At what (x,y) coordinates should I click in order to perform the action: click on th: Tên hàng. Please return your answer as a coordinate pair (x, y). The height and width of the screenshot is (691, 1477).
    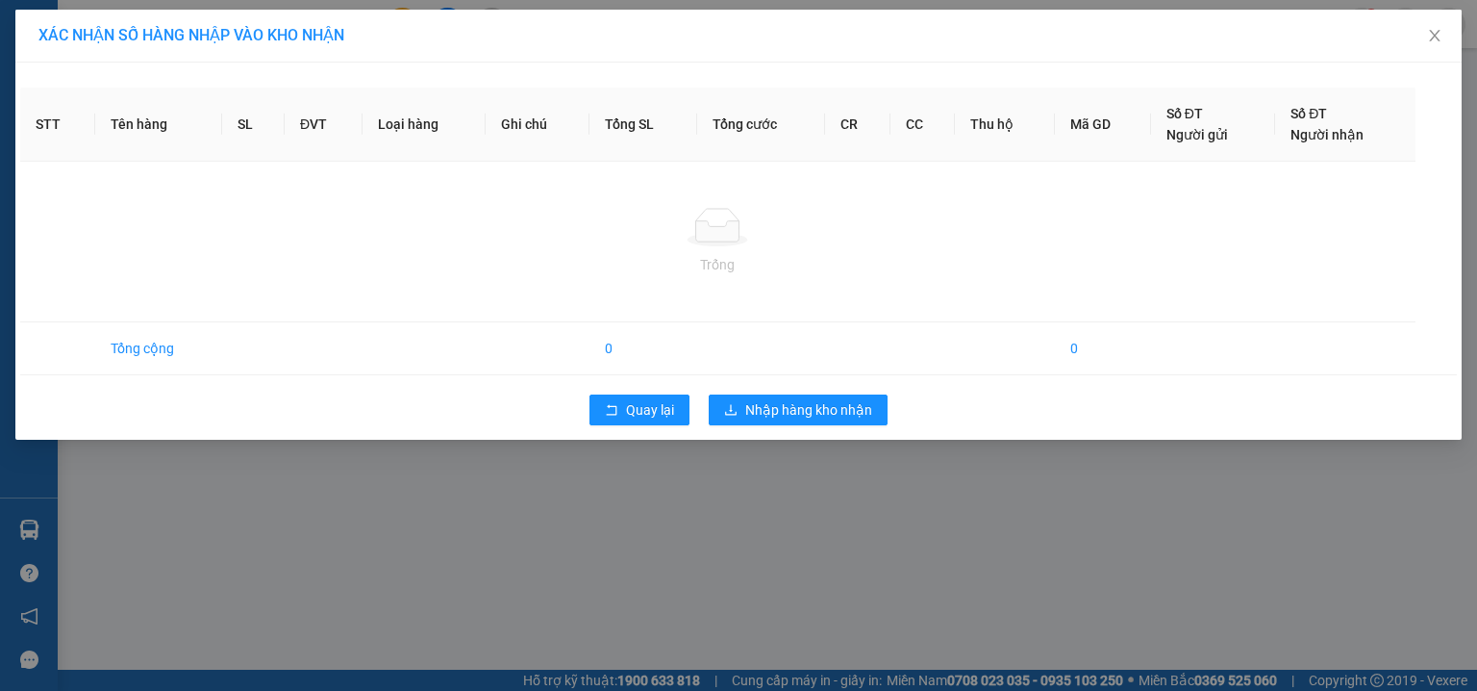
    Looking at the image, I should click on (159, 124).